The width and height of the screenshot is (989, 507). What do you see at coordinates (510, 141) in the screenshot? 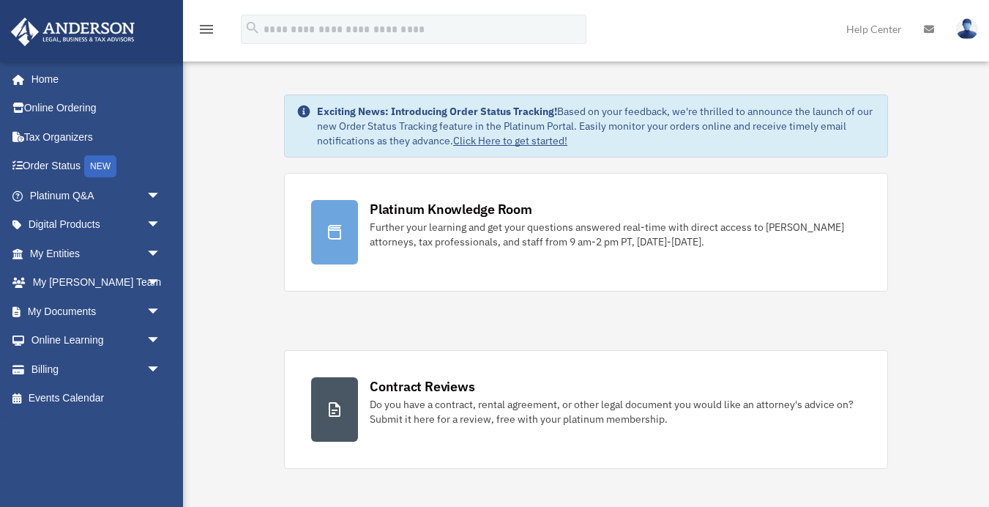
I see `a: Click Here to get started!` at bounding box center [510, 141].